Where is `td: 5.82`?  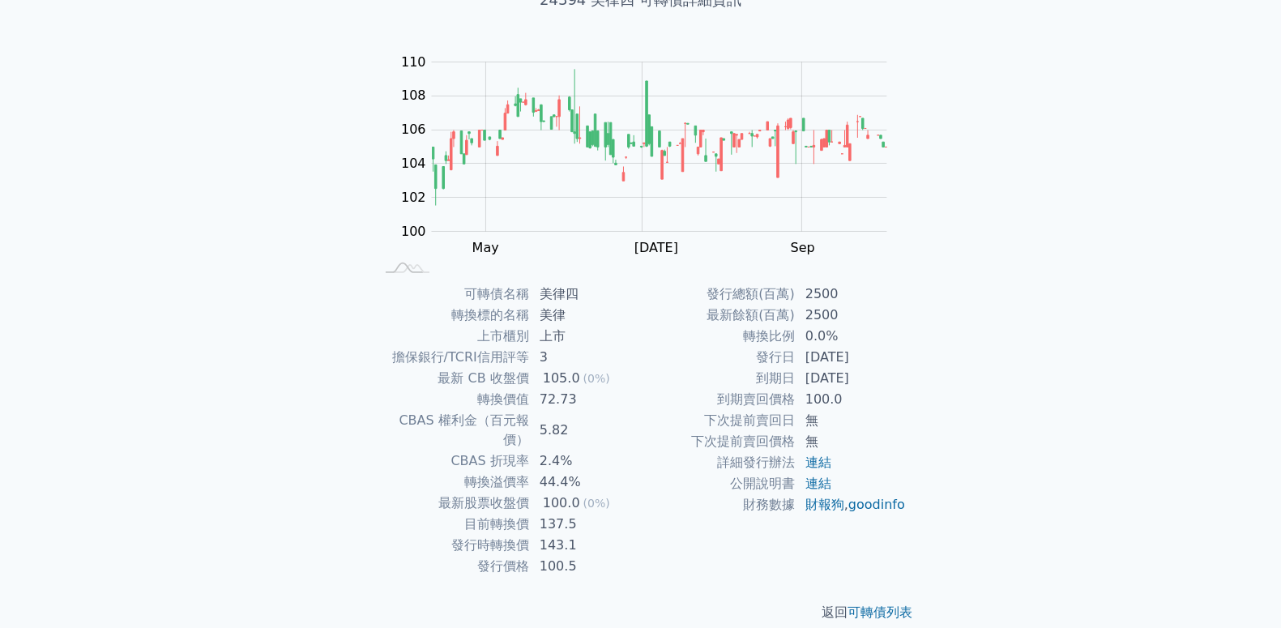
td: 5.82 is located at coordinates (585, 430).